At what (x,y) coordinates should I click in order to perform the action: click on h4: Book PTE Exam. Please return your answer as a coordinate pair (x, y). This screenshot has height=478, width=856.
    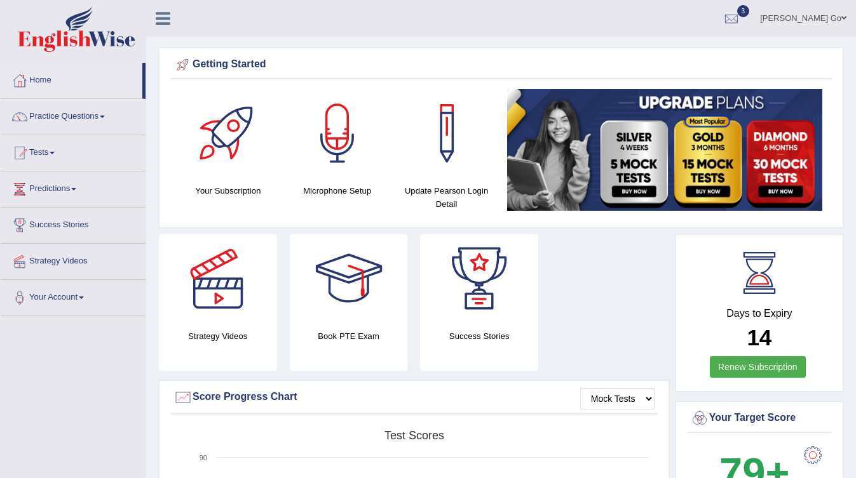
    Looking at the image, I should click on (349, 336).